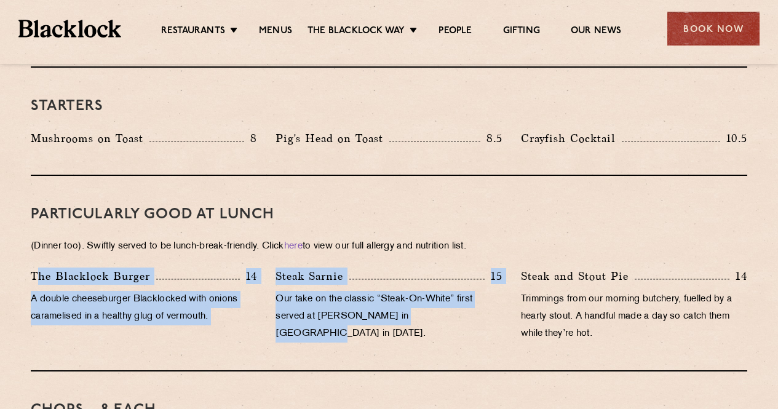  What do you see at coordinates (293, 246) in the screenshot?
I see `a: here` at bounding box center [293, 246].